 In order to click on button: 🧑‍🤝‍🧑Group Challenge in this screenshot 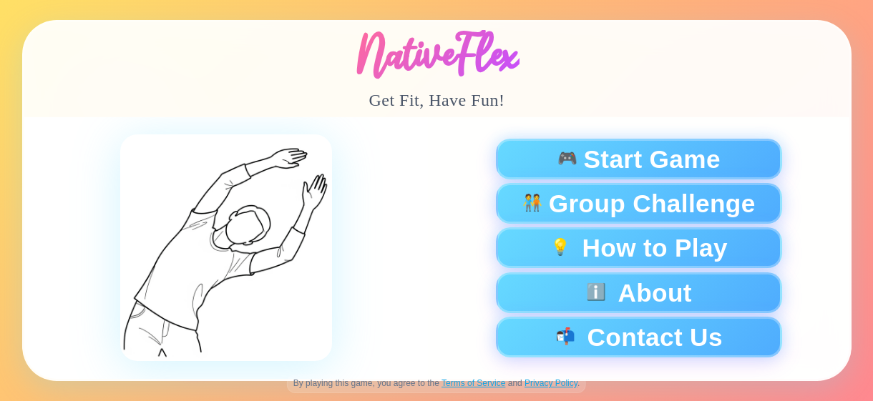, I will do `click(638, 203)`.